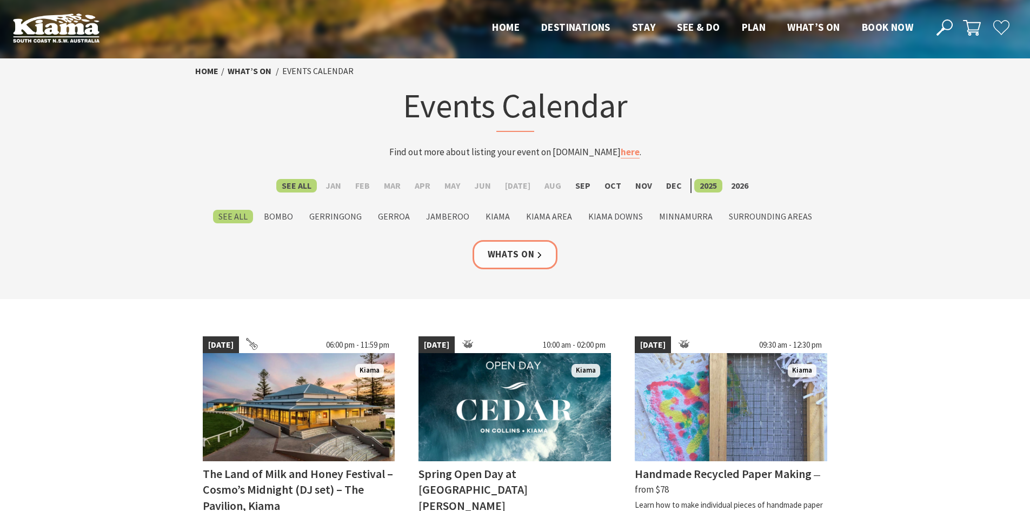 The width and height of the screenshot is (1030, 511). What do you see at coordinates (814, 27) in the screenshot?
I see `span: What’s On` at bounding box center [814, 27].